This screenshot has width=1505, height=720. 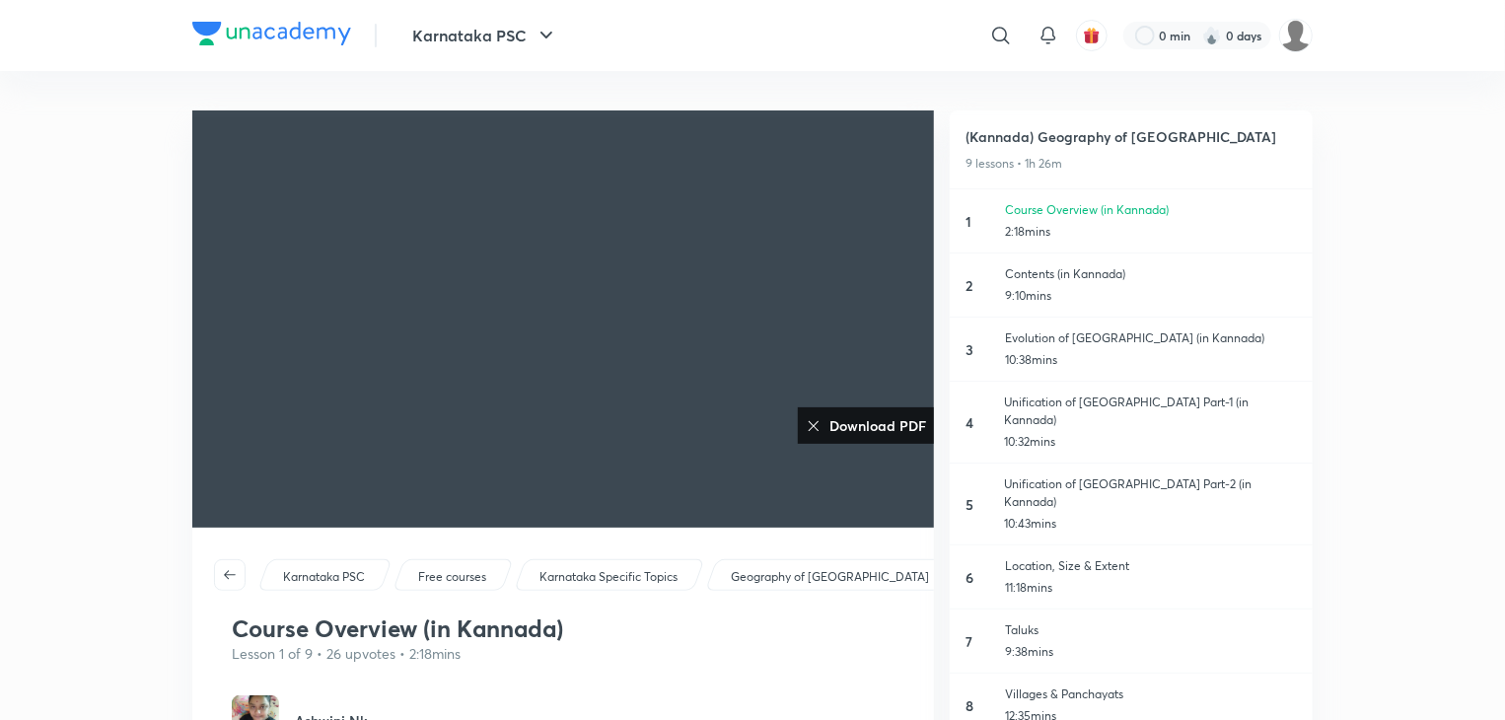 What do you see at coordinates (1151, 588) in the screenshot?
I see `p: 11:18mins` at bounding box center [1151, 588].